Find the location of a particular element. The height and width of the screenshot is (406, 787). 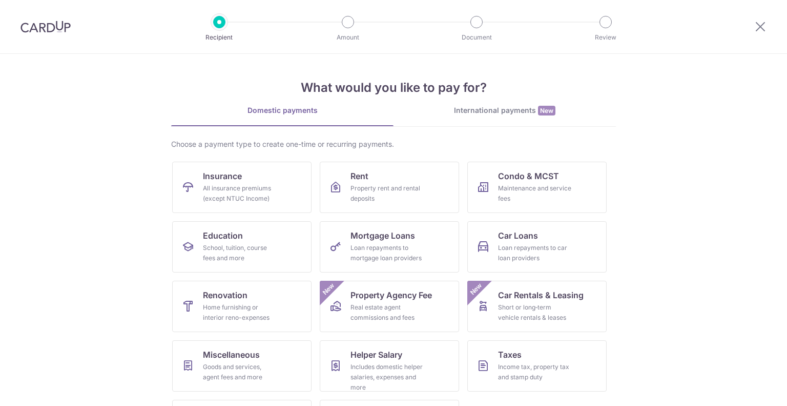

span: Mortgage Loans is located at coordinates (383, 235).